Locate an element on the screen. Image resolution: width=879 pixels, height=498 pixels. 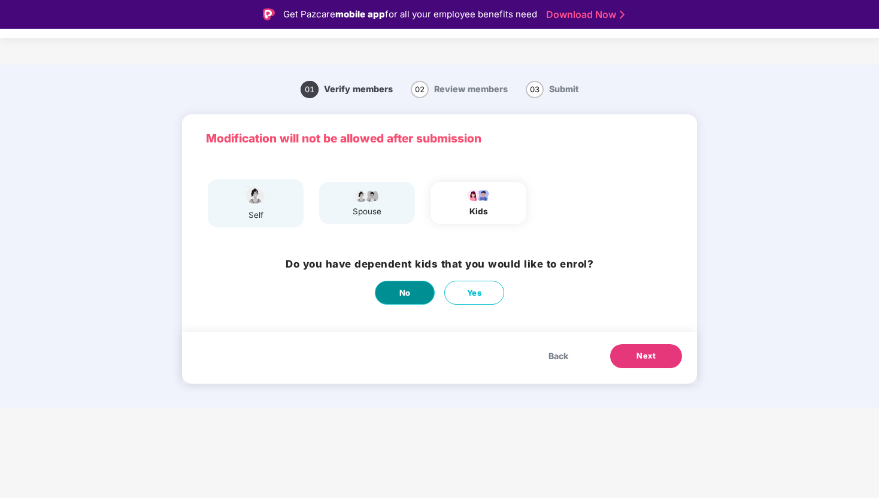
img: Stroke is located at coordinates (622, 14).